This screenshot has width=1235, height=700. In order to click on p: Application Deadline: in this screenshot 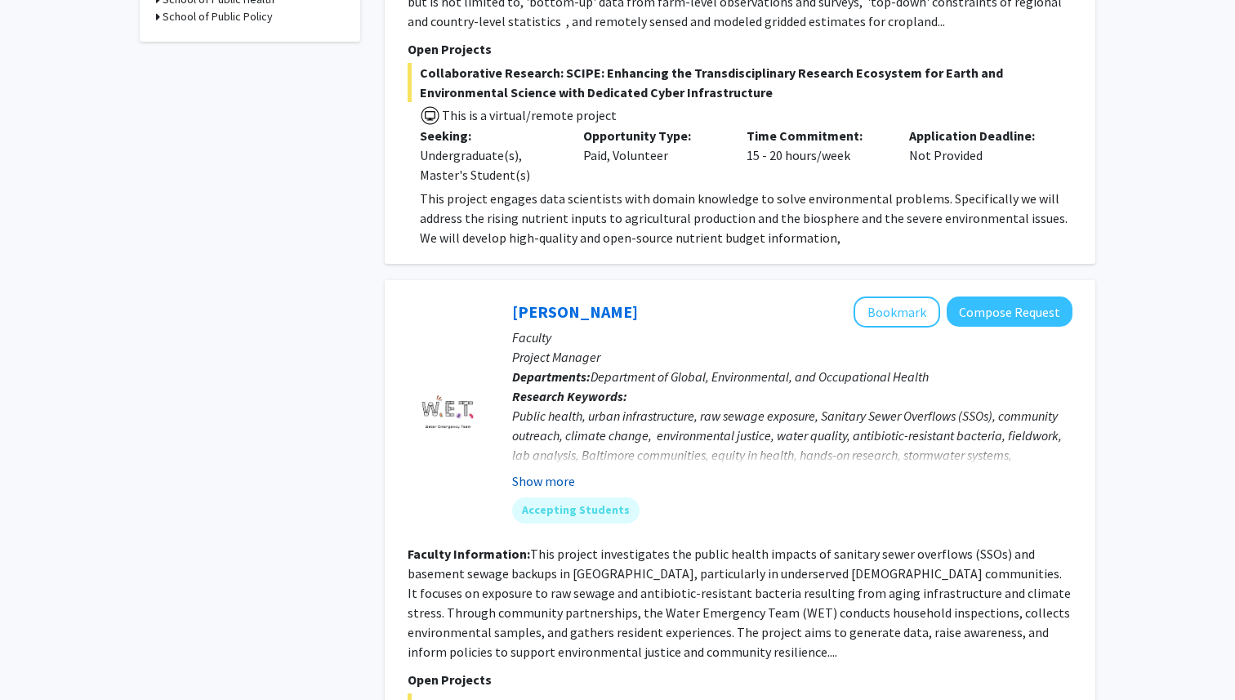, I will do `click(979, 136)`.